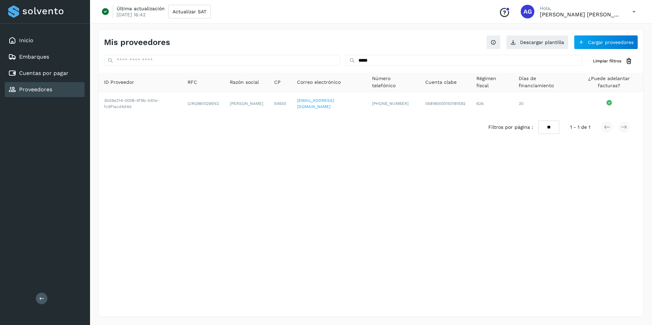  Describe the element at coordinates (613, 61) in the screenshot. I see `button: Limpiar filtros` at that location.